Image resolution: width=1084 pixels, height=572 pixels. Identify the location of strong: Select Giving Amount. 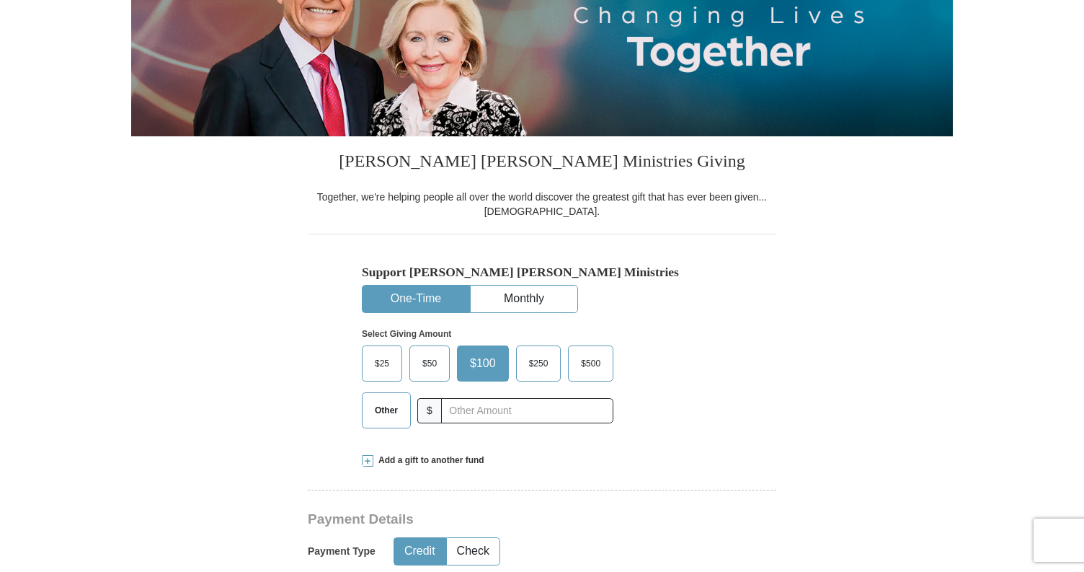
(407, 334).